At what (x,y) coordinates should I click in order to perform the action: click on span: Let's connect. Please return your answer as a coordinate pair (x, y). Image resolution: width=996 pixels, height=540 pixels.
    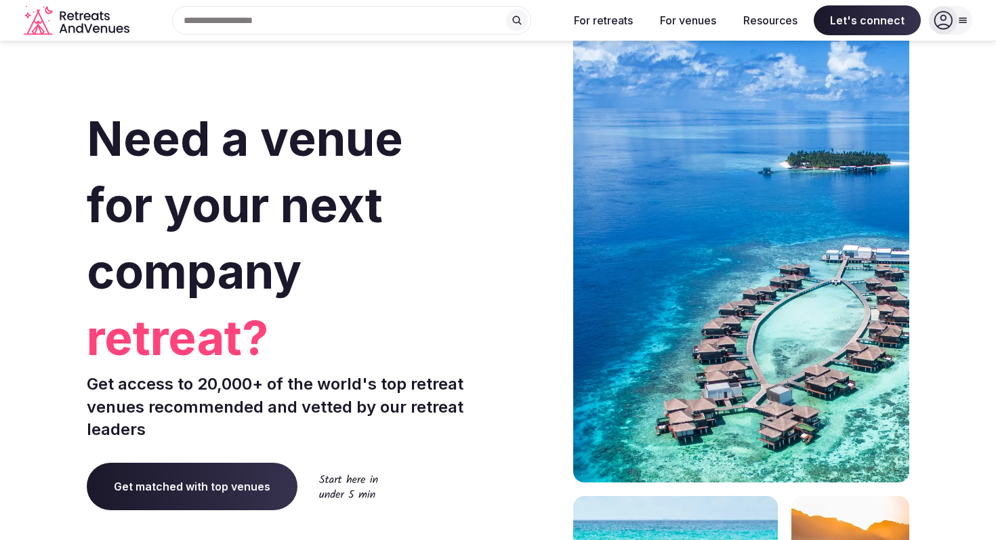
    Looking at the image, I should click on (867, 20).